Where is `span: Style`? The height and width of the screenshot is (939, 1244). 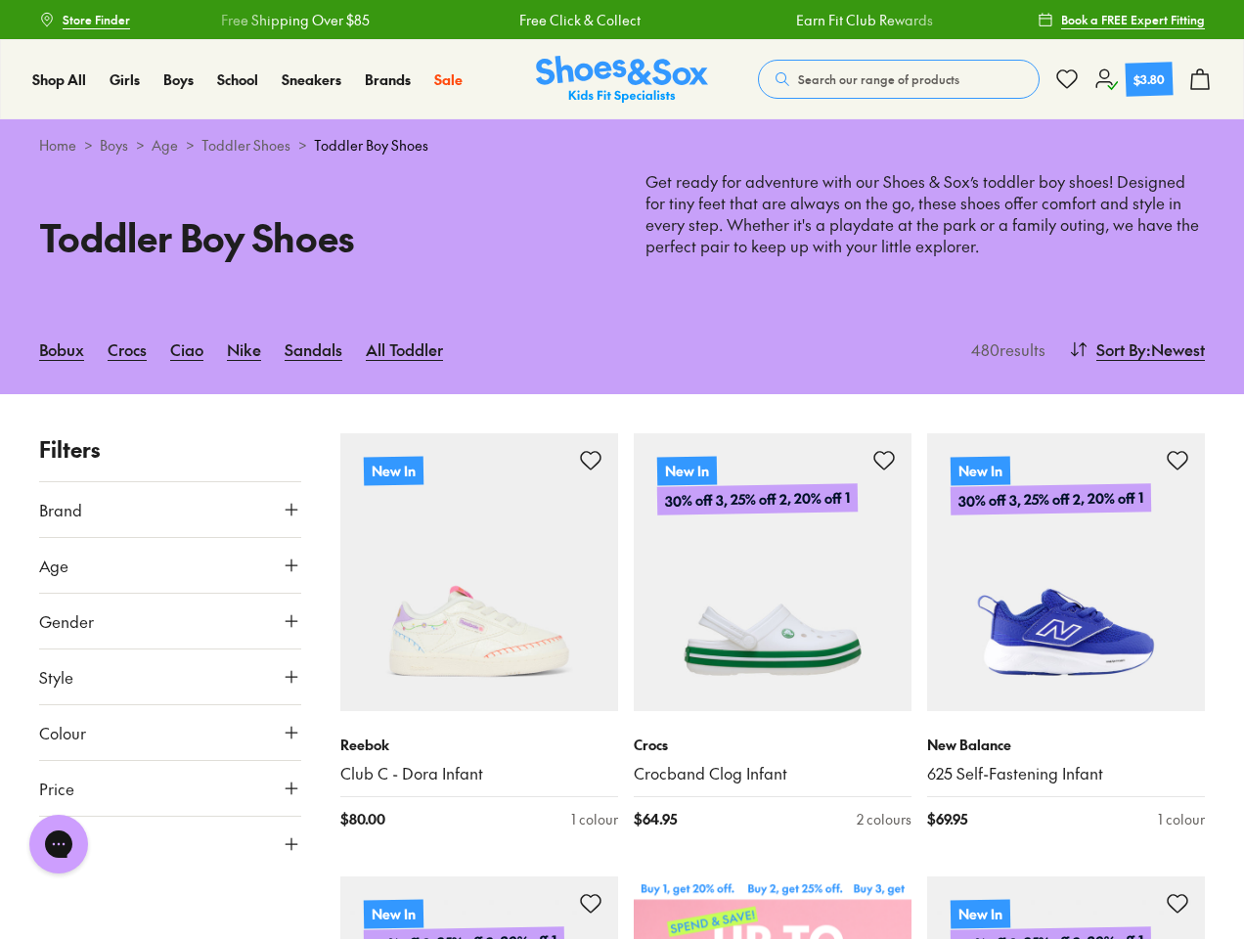
span: Style is located at coordinates (56, 677).